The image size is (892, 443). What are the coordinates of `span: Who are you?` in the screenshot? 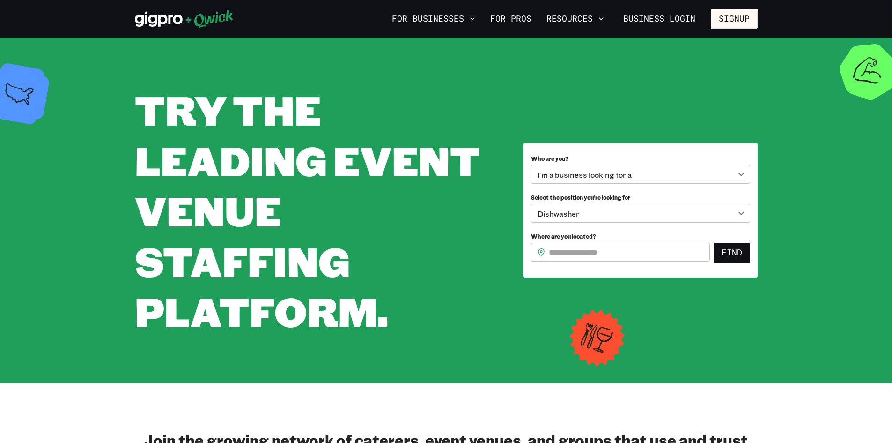 It's located at (550, 158).